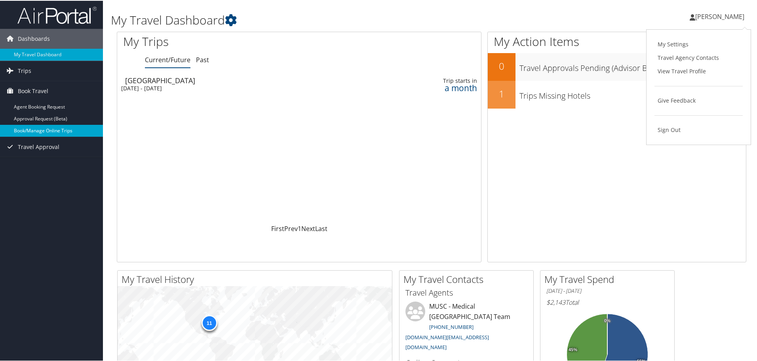  I want to click on span: Travel Approval, so click(38, 146).